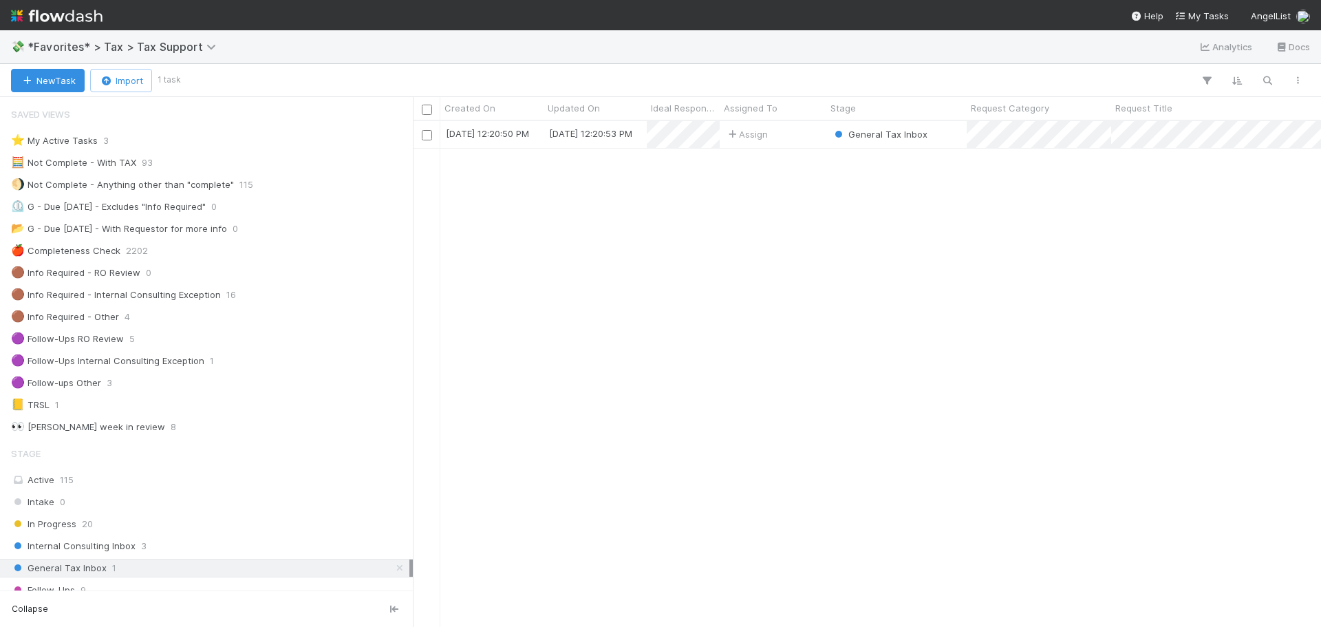 This screenshot has height=627, width=1321. I want to click on button: Import, so click(121, 81).